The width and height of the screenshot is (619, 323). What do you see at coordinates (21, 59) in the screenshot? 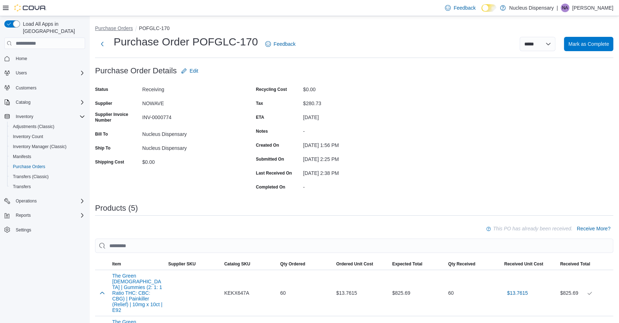
I see `a: Home` at bounding box center [21, 59].